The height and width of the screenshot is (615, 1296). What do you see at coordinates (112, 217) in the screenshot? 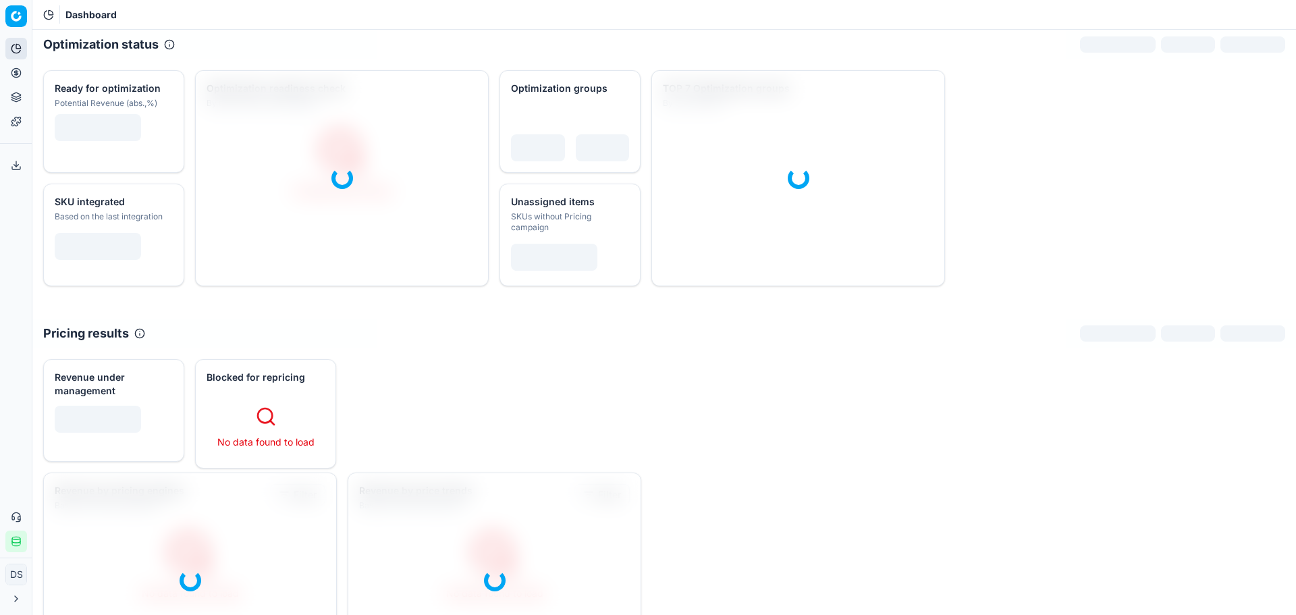
I see `div: Based on the last integration` at bounding box center [112, 217].